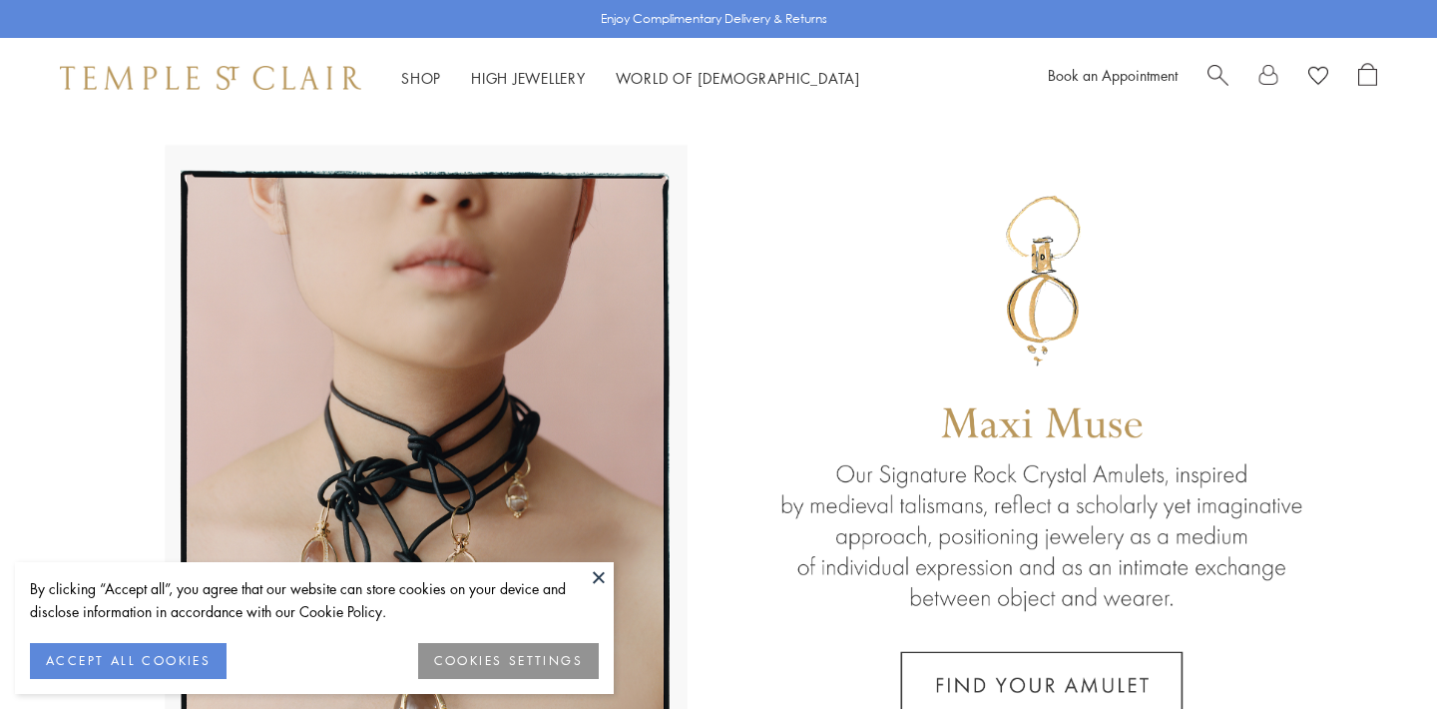 The image size is (1437, 709). I want to click on a: View Wishlist, so click(1318, 78).